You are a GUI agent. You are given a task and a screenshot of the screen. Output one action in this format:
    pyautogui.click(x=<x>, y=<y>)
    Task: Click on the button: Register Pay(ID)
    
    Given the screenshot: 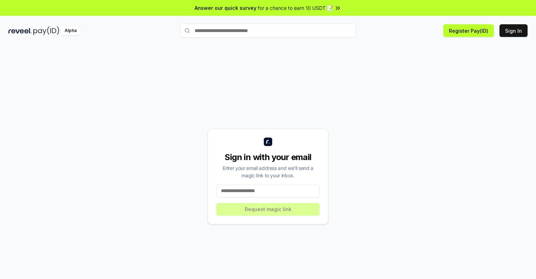 What is the action you would take?
    pyautogui.click(x=469, y=31)
    